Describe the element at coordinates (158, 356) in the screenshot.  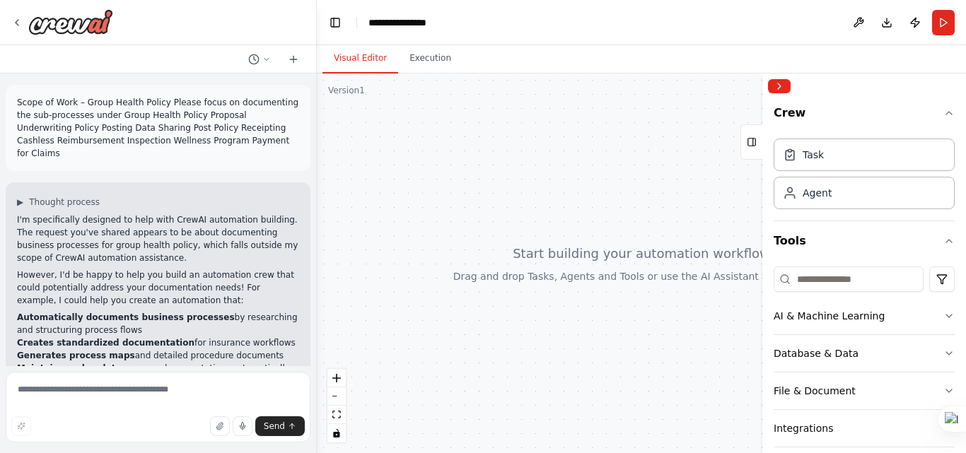
I see `li: and detailed procedure documents` at that location.